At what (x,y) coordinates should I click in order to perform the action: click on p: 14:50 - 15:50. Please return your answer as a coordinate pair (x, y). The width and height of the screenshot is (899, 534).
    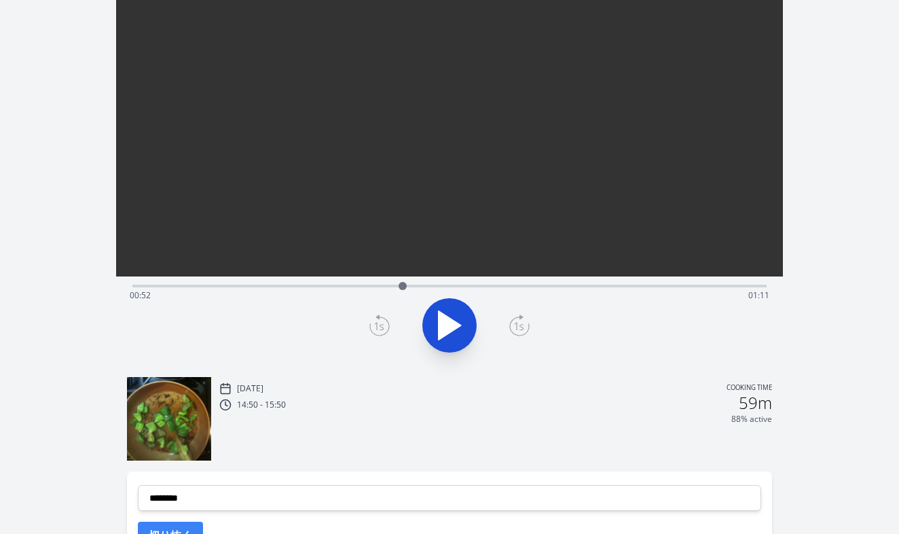
    Looking at the image, I should click on (262, 405).